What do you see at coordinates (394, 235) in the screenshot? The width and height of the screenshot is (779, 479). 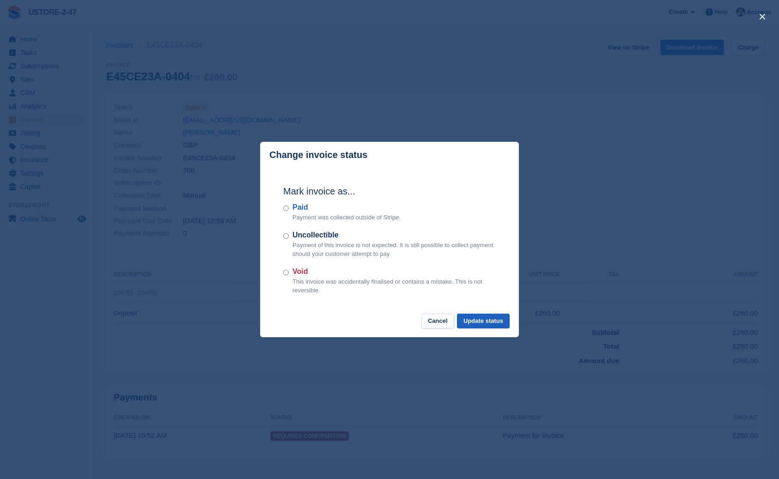 I see `label: Uncollectible` at bounding box center [394, 235].